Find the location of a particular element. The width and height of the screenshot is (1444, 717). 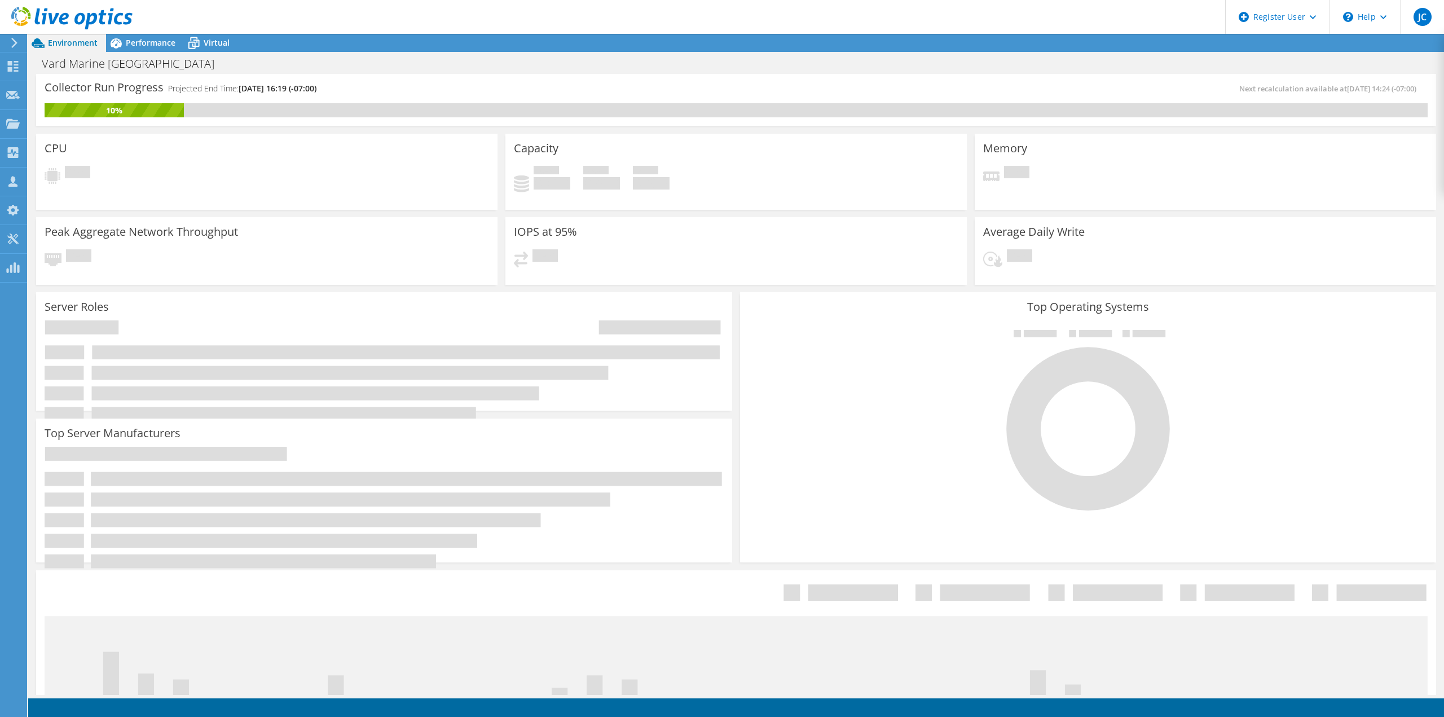

span: Virtual is located at coordinates (217, 42).